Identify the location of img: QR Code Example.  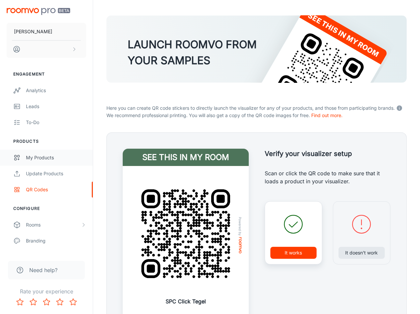
(185, 233).